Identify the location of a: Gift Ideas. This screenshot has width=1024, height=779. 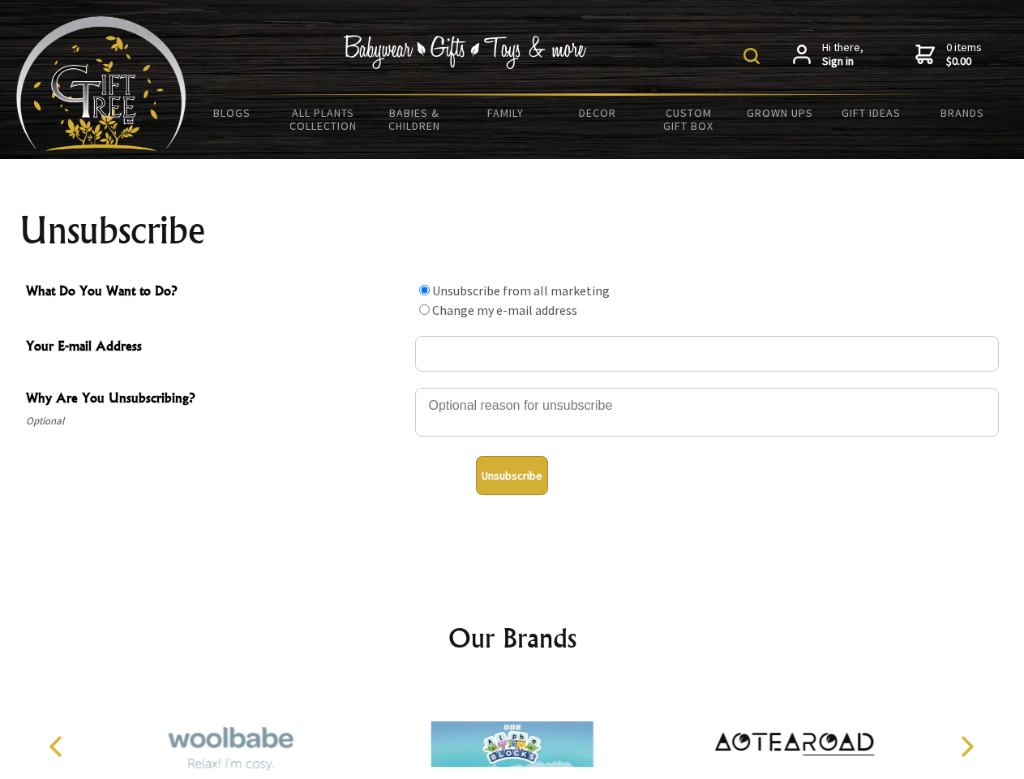
(871, 113).